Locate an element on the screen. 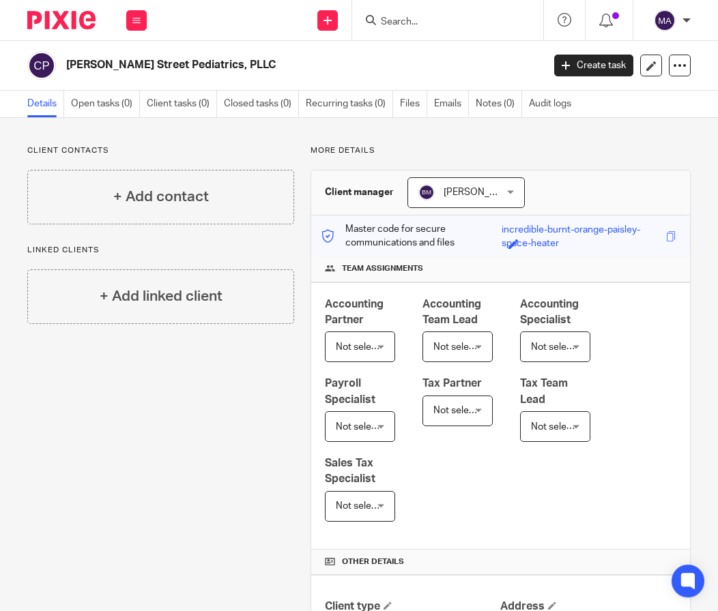 This screenshot has height=611, width=718. a: Details is located at coordinates (46, 104).